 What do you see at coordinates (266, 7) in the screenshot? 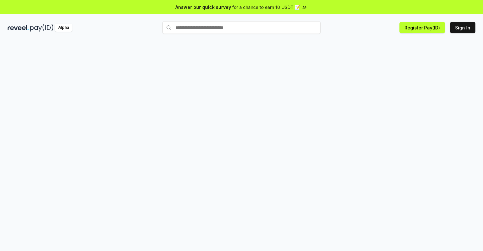
I see `span: for a chance to earn 10 USDT 📝` at bounding box center [266, 7].